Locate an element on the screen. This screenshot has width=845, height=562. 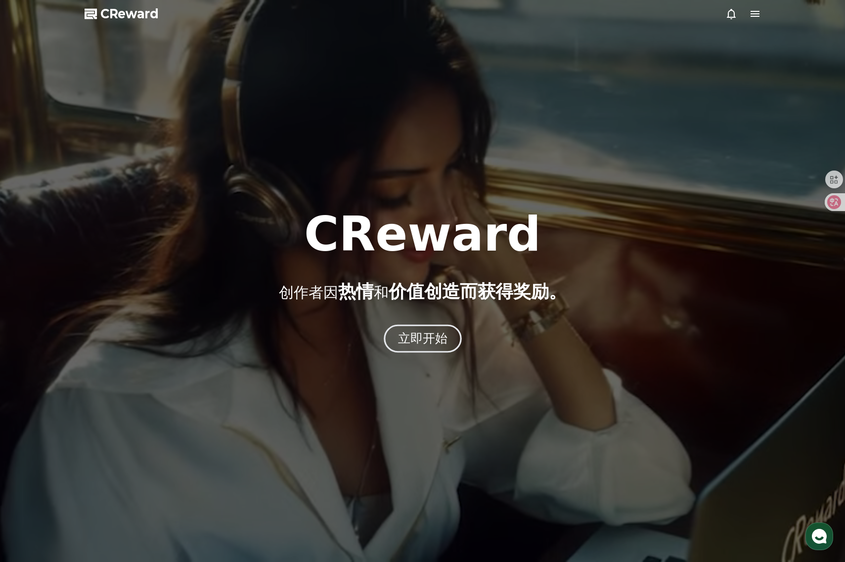
font: 因 is located at coordinates (331, 292).